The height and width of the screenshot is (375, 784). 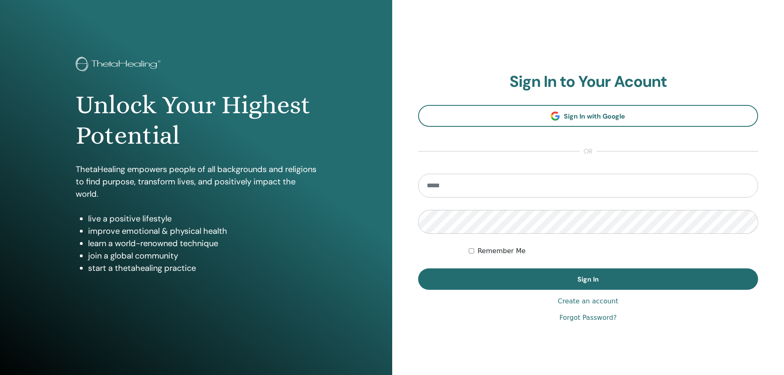 What do you see at coordinates (588, 301) in the screenshot?
I see `a: Create an account` at bounding box center [588, 301].